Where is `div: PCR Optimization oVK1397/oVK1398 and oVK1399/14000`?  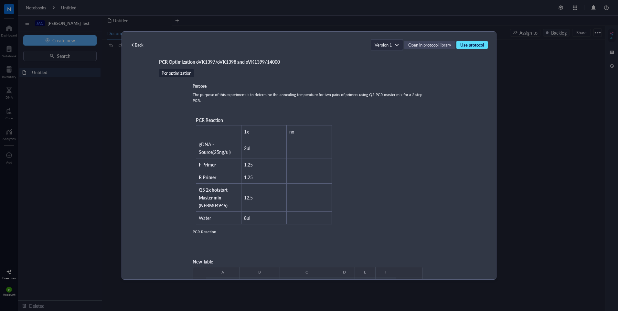 div: PCR Optimization oVK1397/oVK1398 and oVK1399/14000 is located at coordinates (219, 62).